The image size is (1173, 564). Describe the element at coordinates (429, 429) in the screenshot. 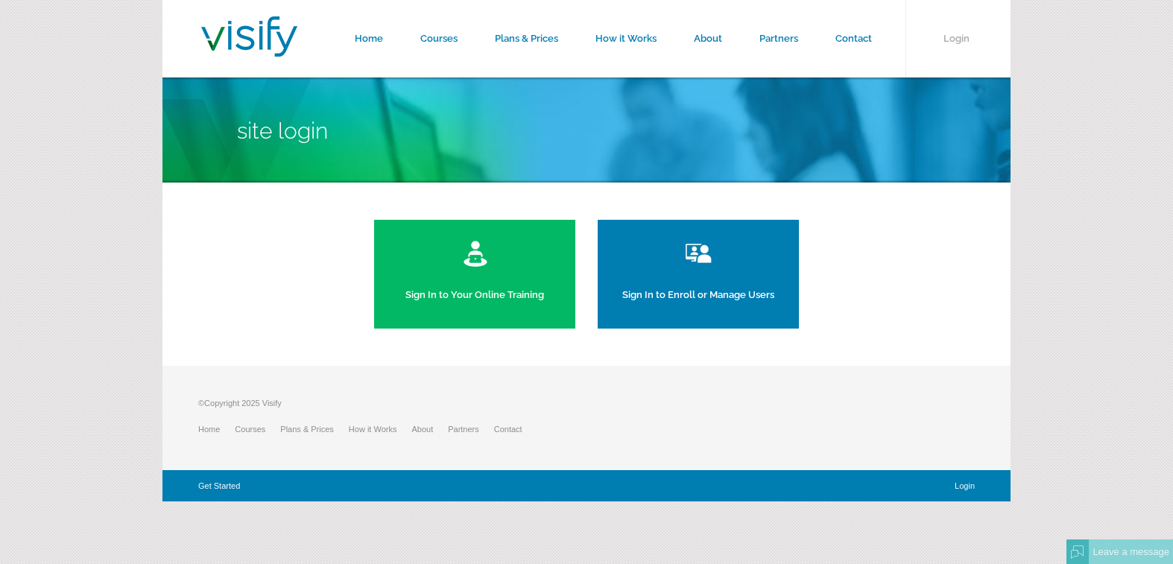

I see `a: About` at that location.